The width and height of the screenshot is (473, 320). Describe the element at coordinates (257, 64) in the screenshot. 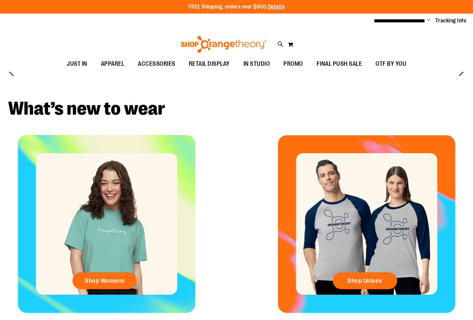

I see `a: IN STUDIO` at that location.